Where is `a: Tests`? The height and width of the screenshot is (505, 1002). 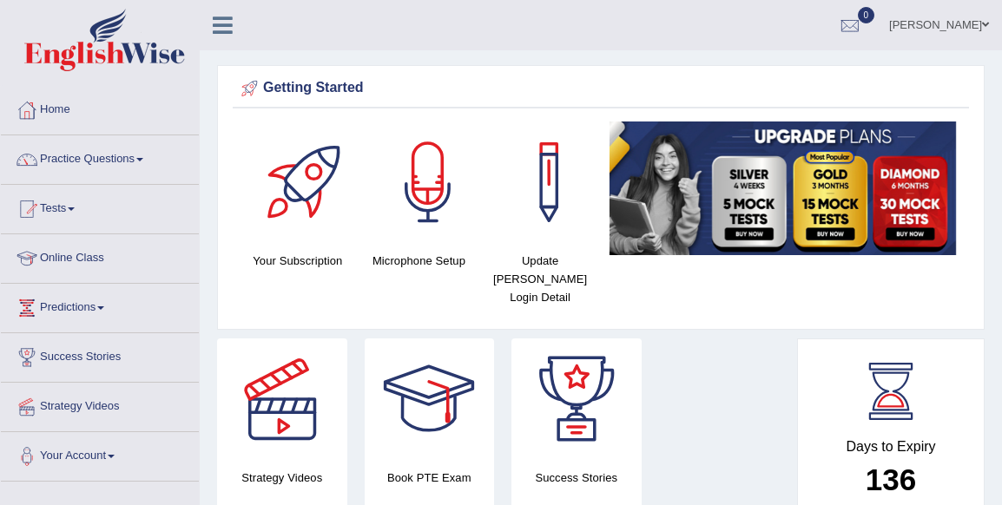
a: Tests is located at coordinates (100, 207).